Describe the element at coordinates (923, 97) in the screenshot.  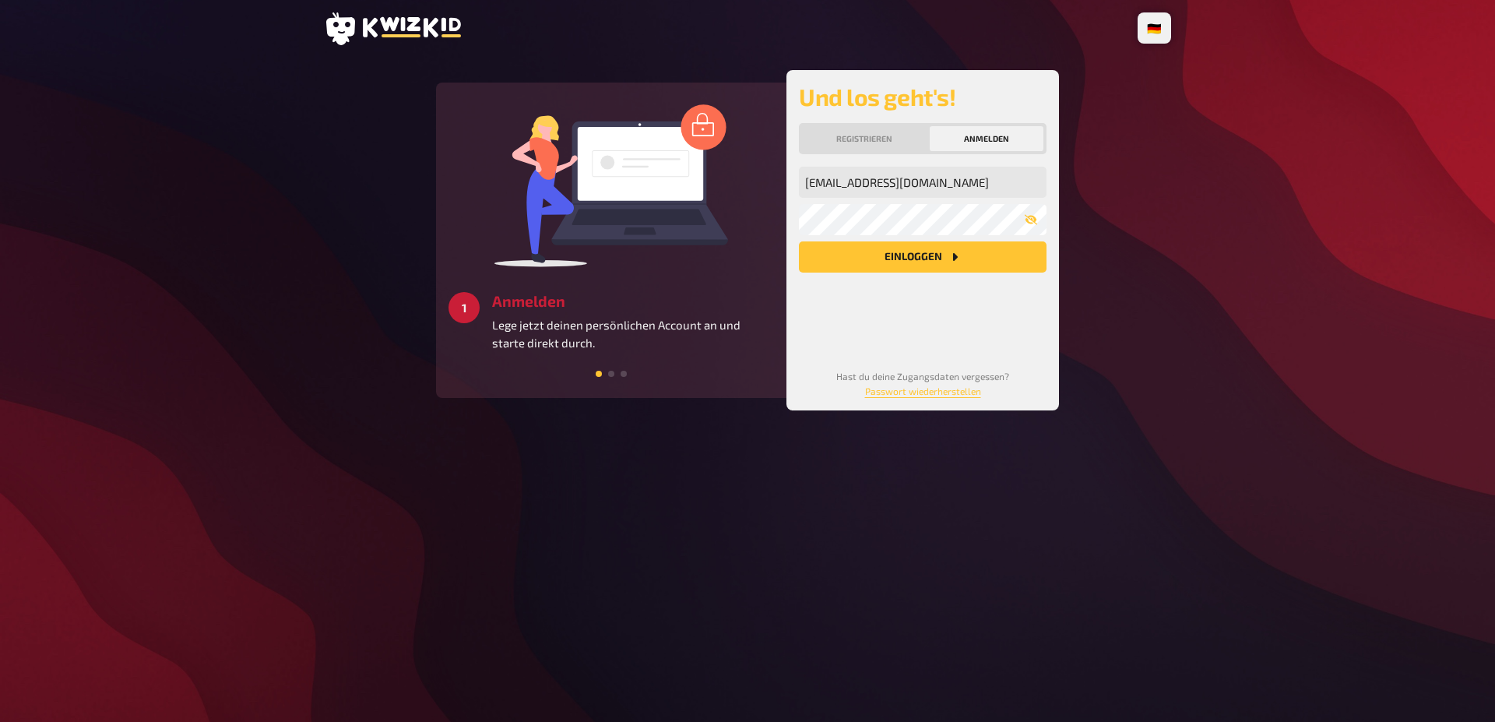
I see `h2: Und los geht's!` at that location.